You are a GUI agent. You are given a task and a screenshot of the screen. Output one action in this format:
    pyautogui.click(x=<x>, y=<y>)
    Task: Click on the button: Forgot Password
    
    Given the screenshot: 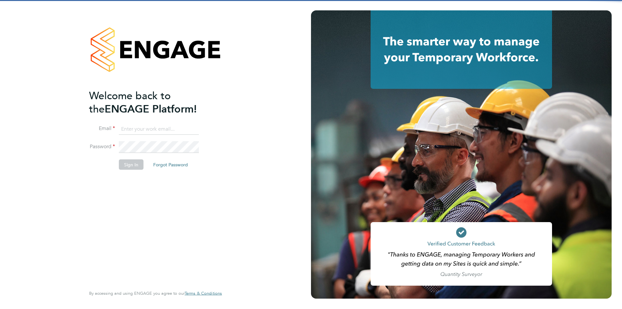 What is the action you would take?
    pyautogui.click(x=170, y=165)
    